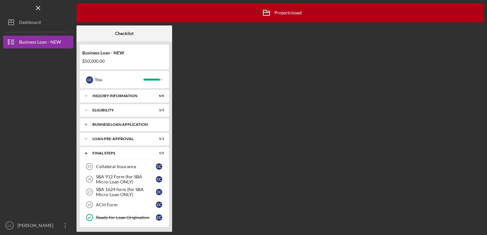 Image resolution: width=487 pixels, height=235 pixels. Describe the element at coordinates (90, 180) in the screenshot. I see `tspan: 26` at that location.